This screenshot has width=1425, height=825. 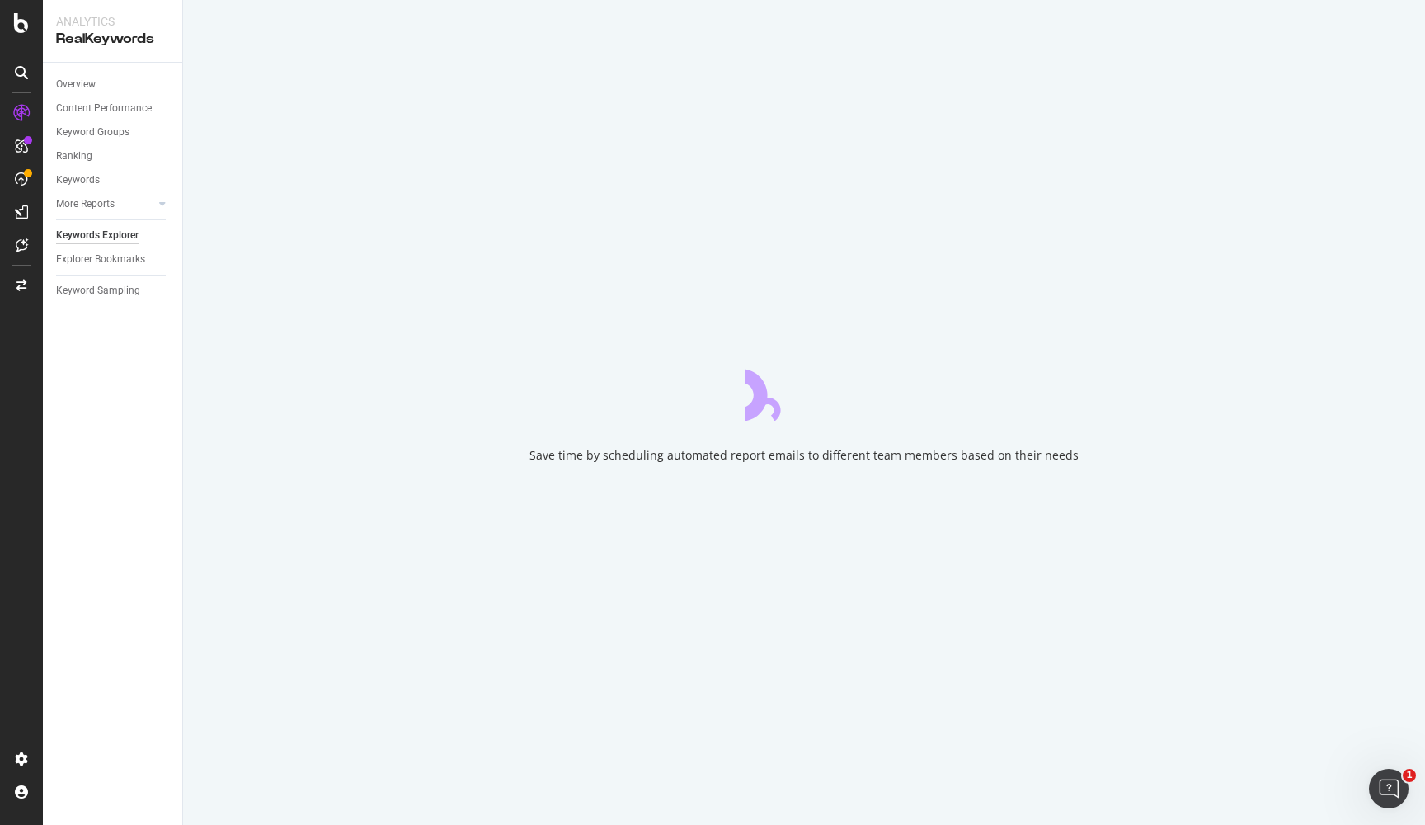 I want to click on div: Keyword Sampling, so click(x=98, y=290).